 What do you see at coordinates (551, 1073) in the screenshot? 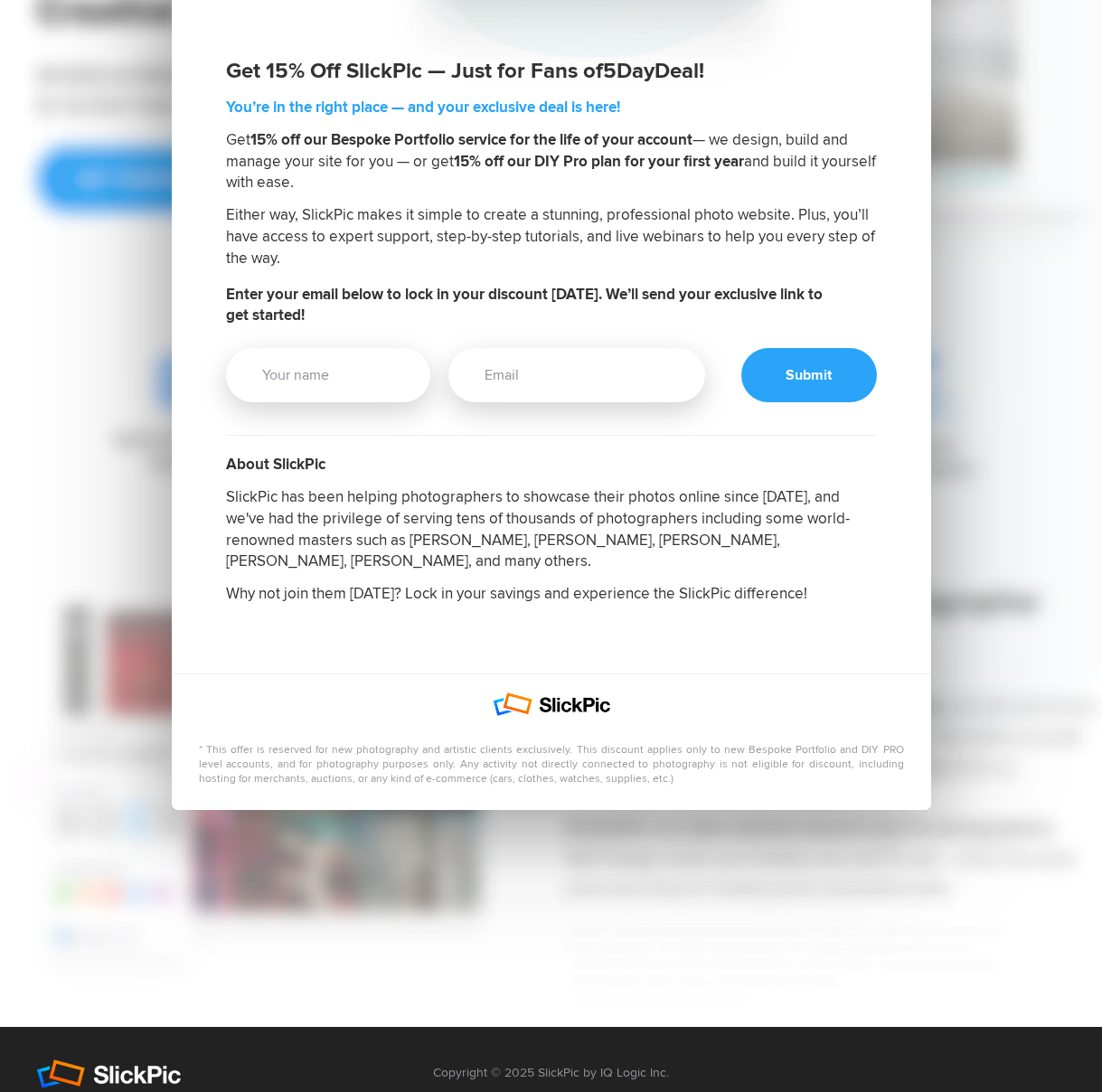
I see `p: Copyright © 2025 SlickPic by IQ Logic Inc.` at bounding box center [551, 1073].